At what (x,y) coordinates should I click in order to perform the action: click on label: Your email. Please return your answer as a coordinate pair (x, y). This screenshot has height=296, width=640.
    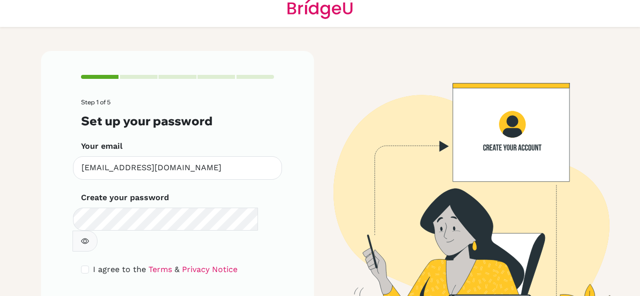
    Looking at the image, I should click on (101, 146).